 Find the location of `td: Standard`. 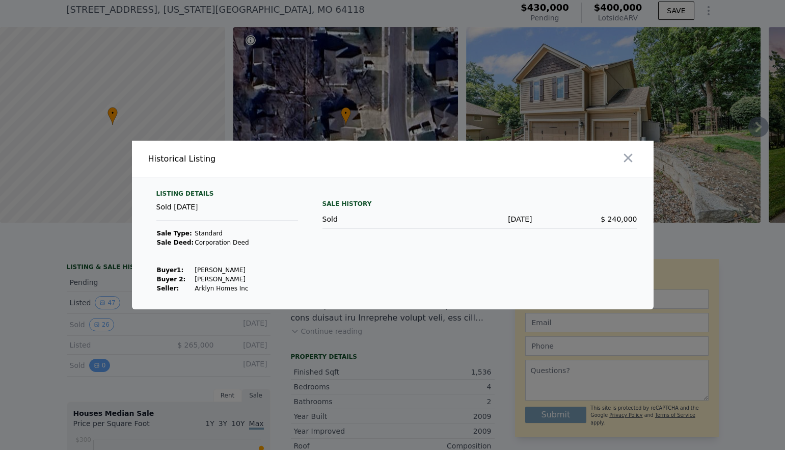

td: Standard is located at coordinates (222, 233).